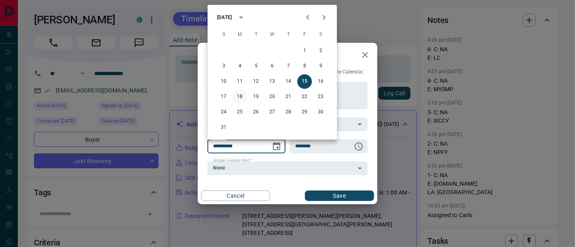  I want to click on span: Sunday, so click(224, 35).